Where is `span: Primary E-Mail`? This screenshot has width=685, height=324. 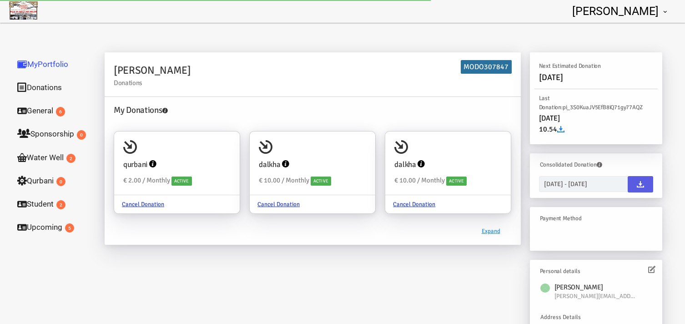 span: Primary E-Mail is located at coordinates (595, 296).